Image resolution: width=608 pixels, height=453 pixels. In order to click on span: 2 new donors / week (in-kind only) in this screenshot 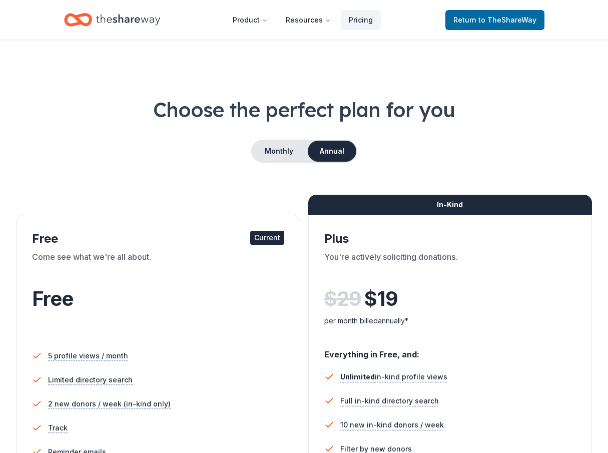, I will do `click(109, 404)`.